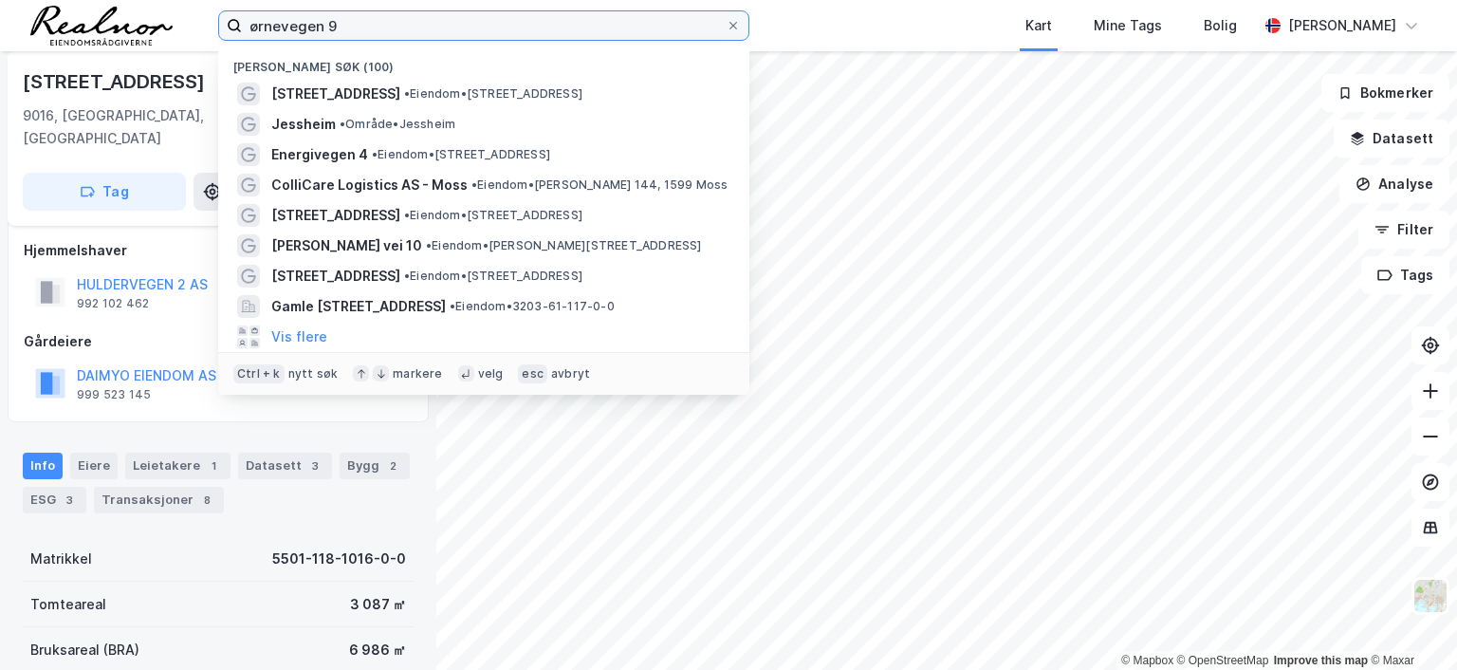 This screenshot has width=1457, height=670. I want to click on div: Bygg, so click(375, 466).